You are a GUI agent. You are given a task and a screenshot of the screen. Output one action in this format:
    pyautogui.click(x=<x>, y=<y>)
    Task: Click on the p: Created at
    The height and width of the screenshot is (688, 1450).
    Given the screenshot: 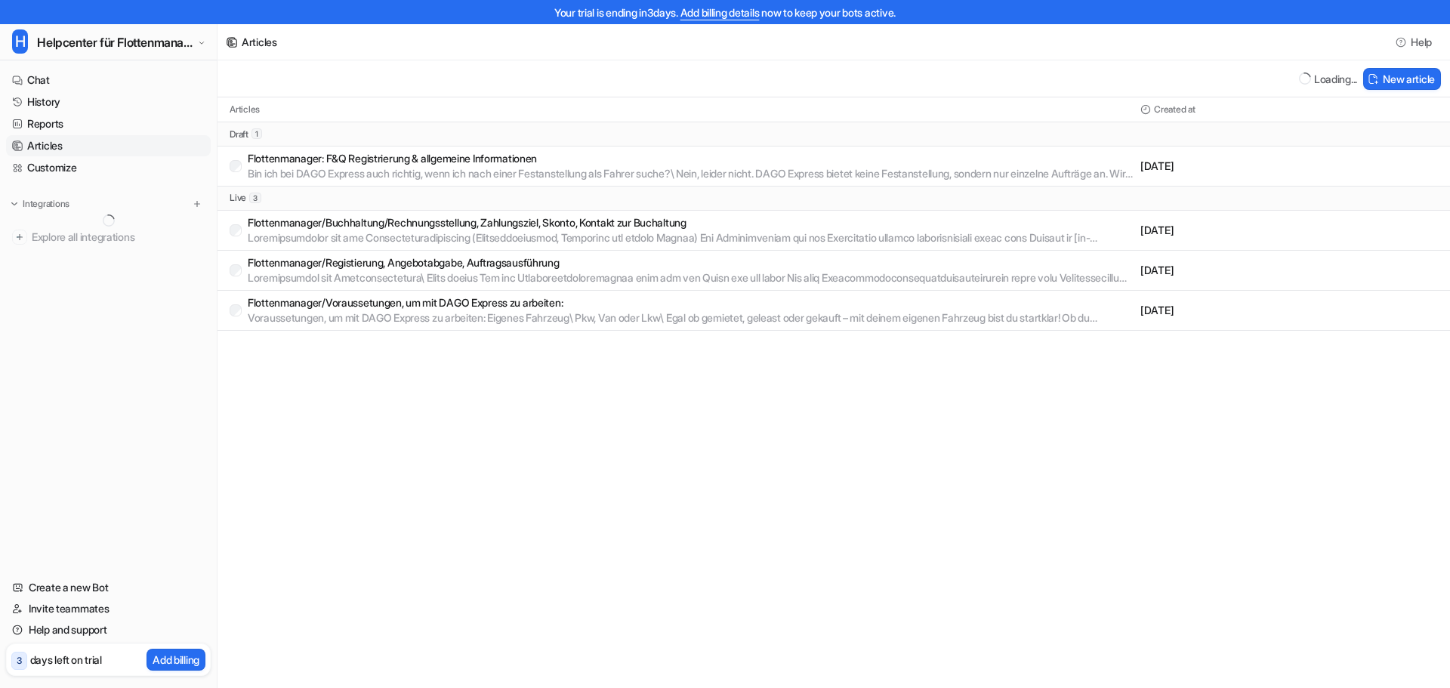 What is the action you would take?
    pyautogui.click(x=1174, y=110)
    